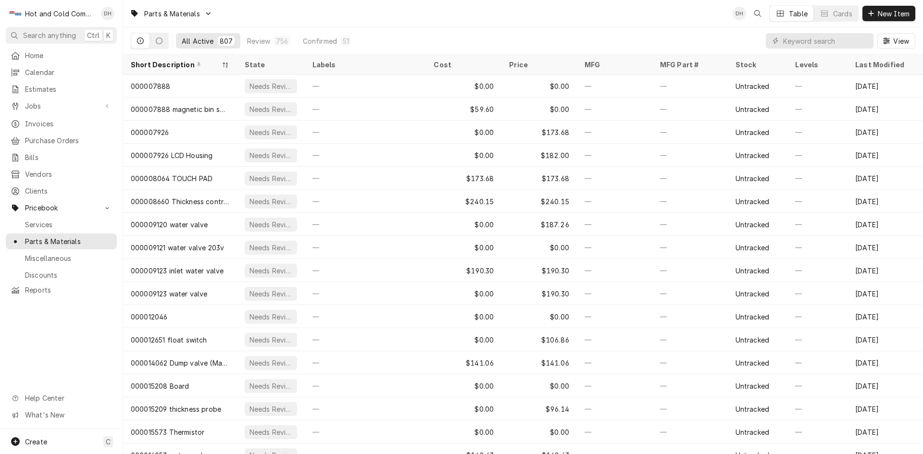  I want to click on div: $240.15, so click(539, 201).